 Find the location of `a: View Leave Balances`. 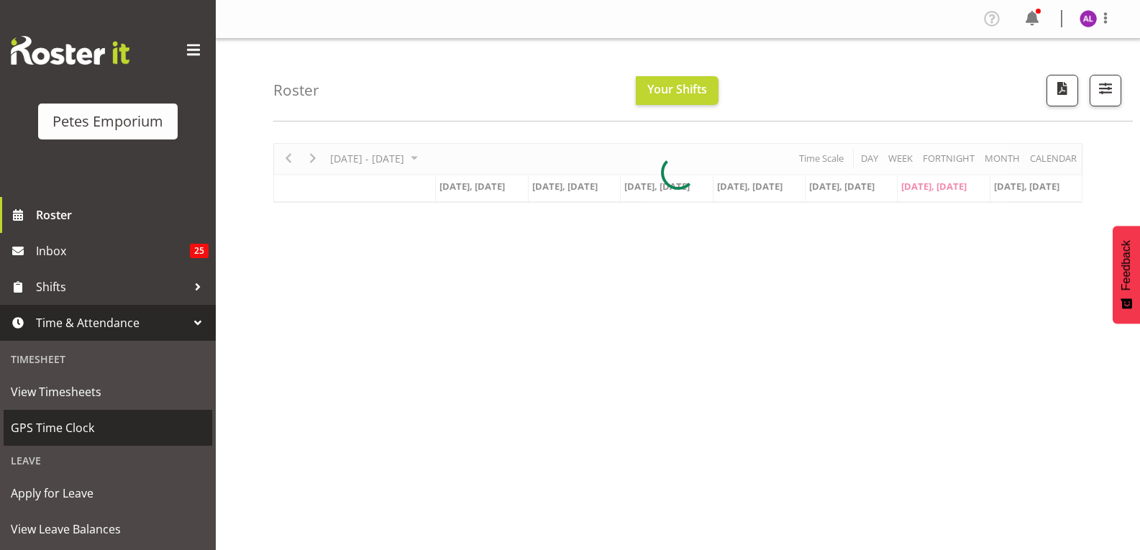

a: View Leave Balances is located at coordinates (108, 529).